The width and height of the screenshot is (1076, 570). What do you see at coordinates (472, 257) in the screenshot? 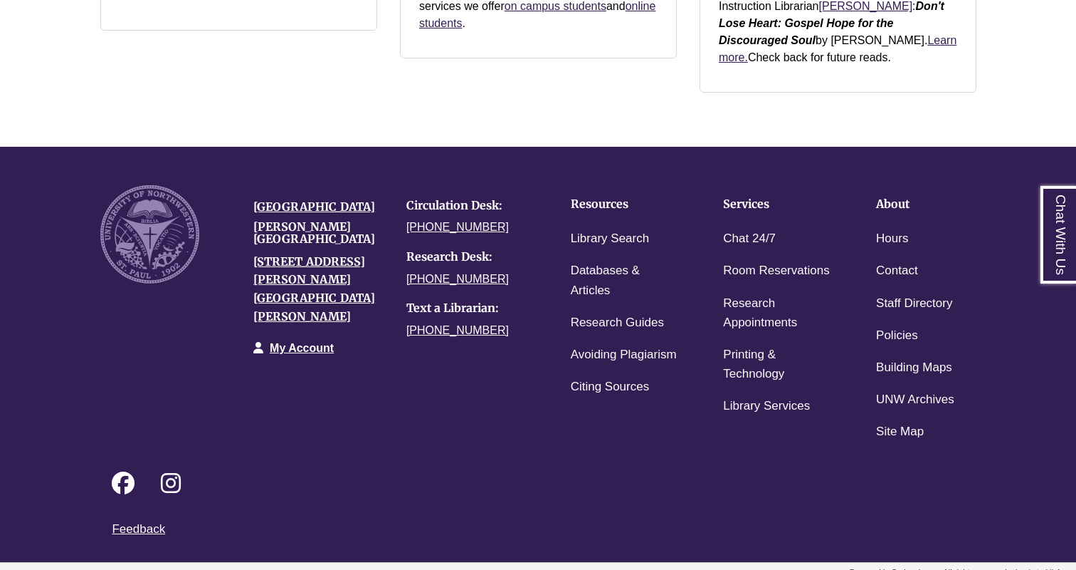
I see `h4: Research Desk:` at bounding box center [472, 257].